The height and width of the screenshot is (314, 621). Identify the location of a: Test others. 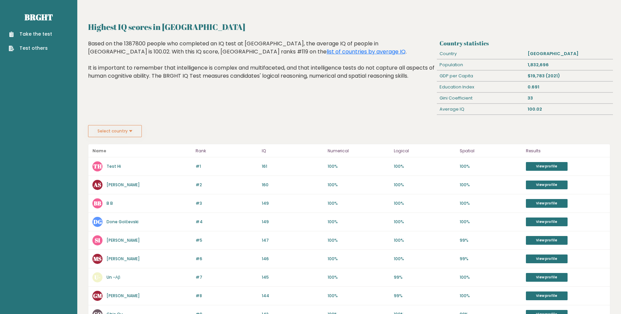
(30, 48).